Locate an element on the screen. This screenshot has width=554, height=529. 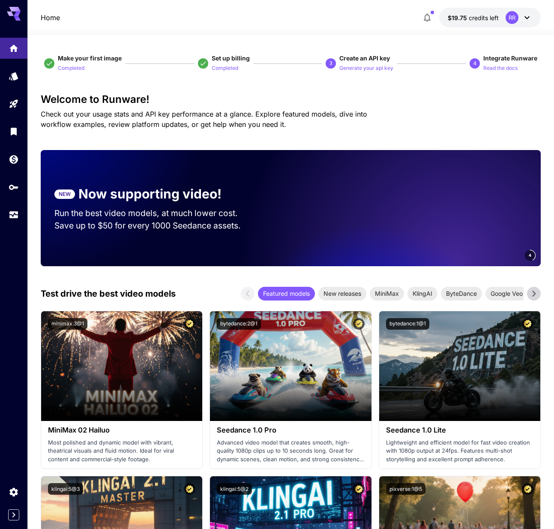
p: 4 is located at coordinates (475, 63).